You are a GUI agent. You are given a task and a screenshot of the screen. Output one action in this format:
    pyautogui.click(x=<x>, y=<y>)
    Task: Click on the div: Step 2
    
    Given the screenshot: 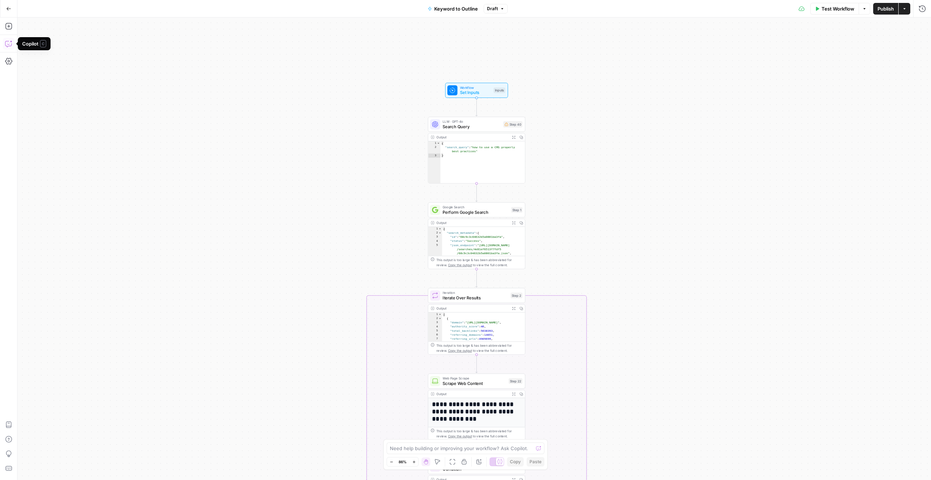 What is the action you would take?
    pyautogui.click(x=517, y=295)
    